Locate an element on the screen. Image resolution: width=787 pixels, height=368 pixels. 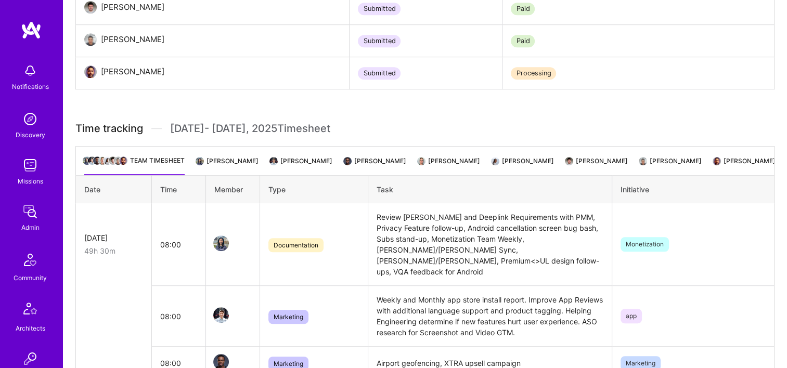
th: Member is located at coordinates (233, 190).